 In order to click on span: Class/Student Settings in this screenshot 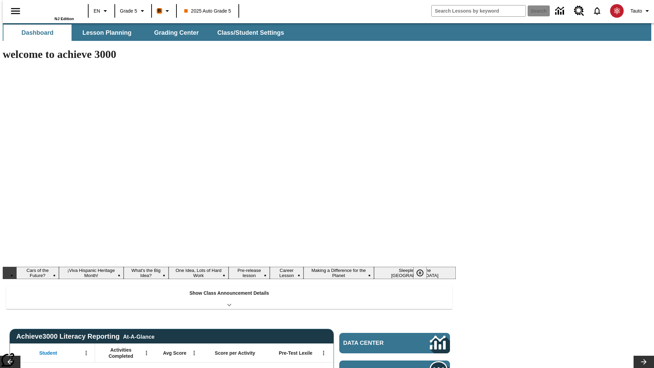, I will do `click(251, 33)`.